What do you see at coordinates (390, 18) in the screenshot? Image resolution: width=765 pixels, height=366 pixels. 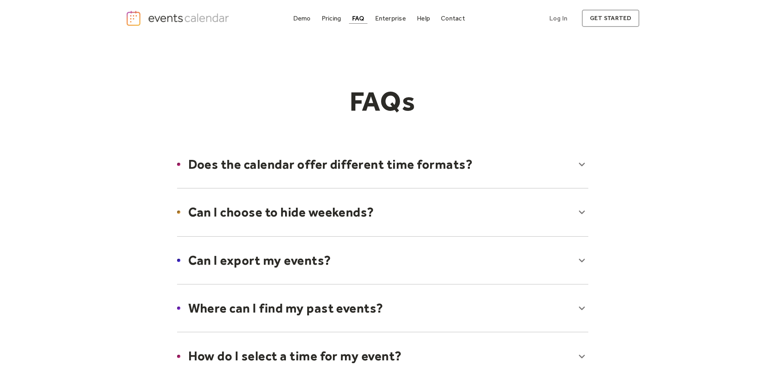 I see `div: Enterprise` at bounding box center [390, 18].